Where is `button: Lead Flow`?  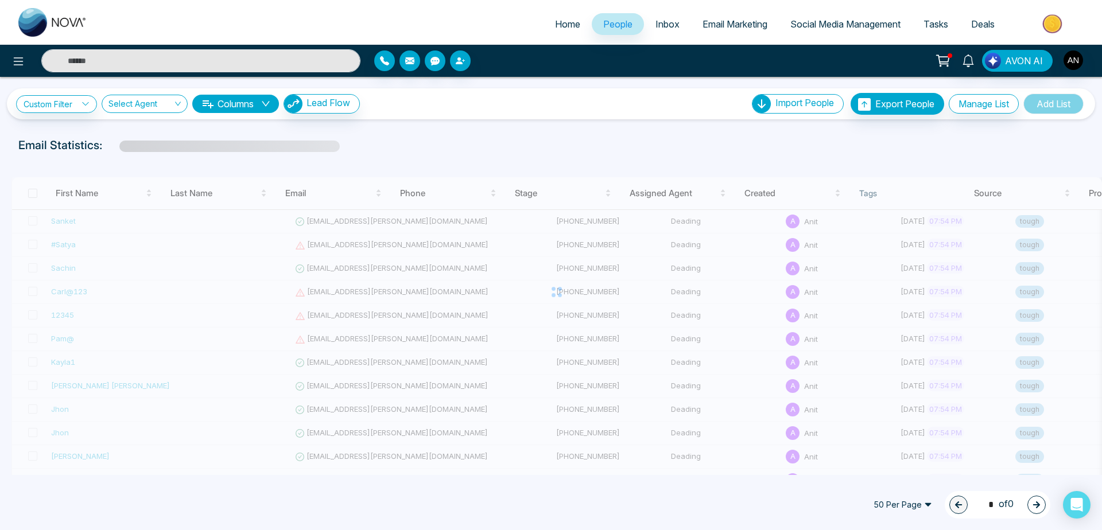
button: Lead Flow is located at coordinates (321, 104).